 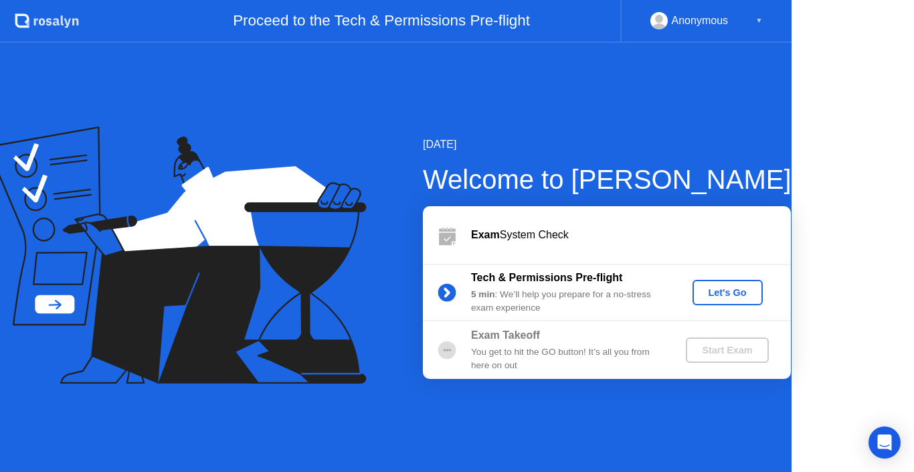 What do you see at coordinates (727, 350) in the screenshot?
I see `div: Start Exam` at bounding box center [727, 350].